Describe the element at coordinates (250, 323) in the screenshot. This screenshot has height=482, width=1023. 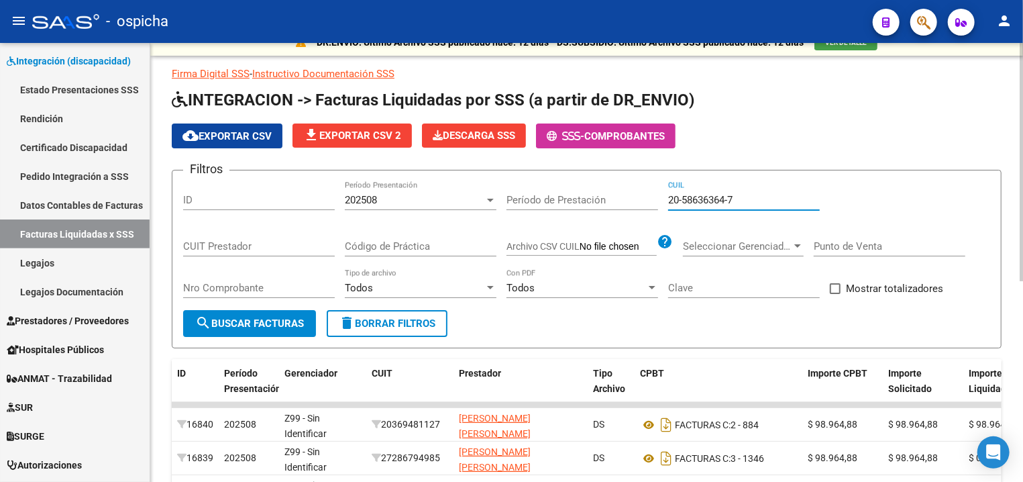
I see `button: Buscar Facturas` at that location.